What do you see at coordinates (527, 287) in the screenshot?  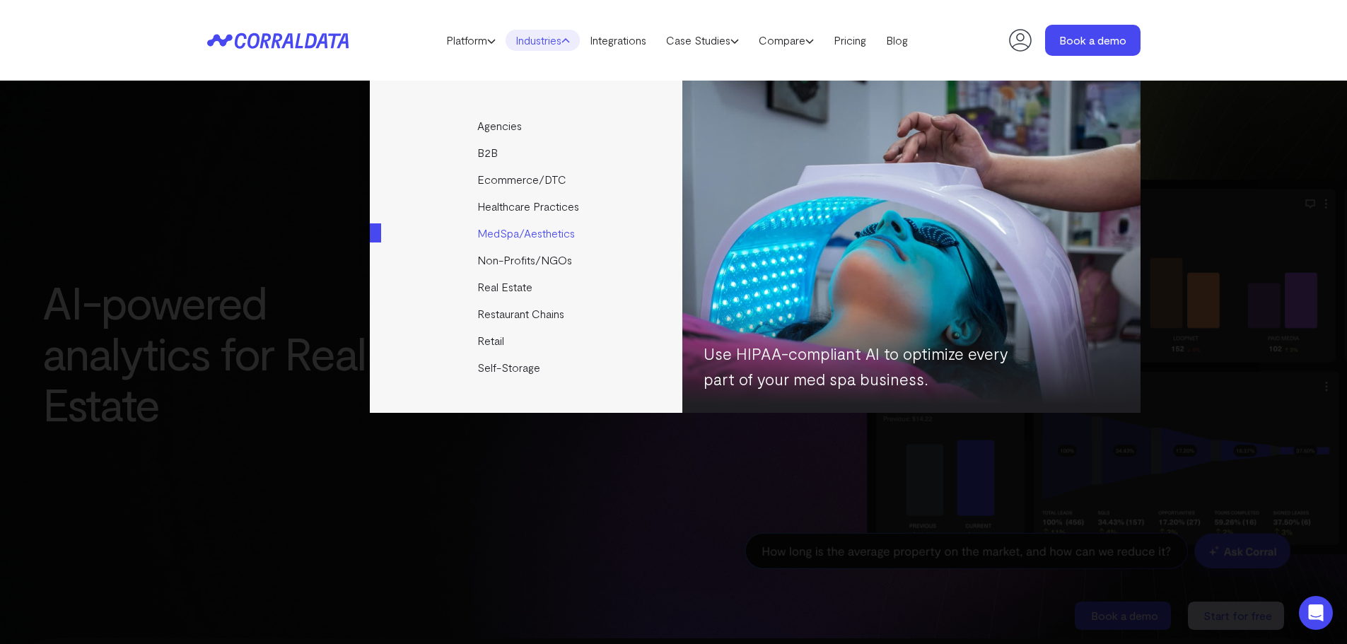 I see `a: Real Estate` at bounding box center [527, 287].